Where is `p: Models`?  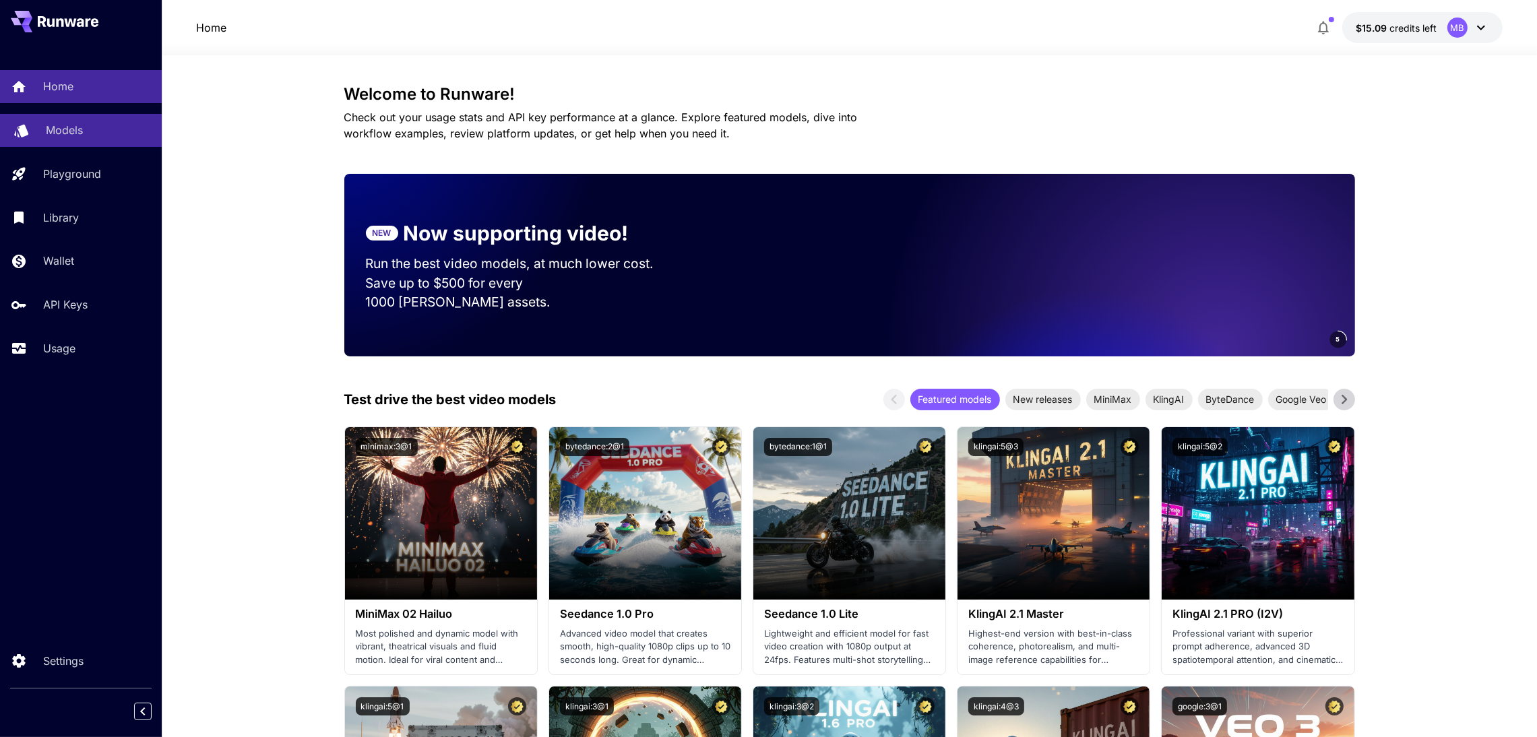 p: Models is located at coordinates (64, 130).